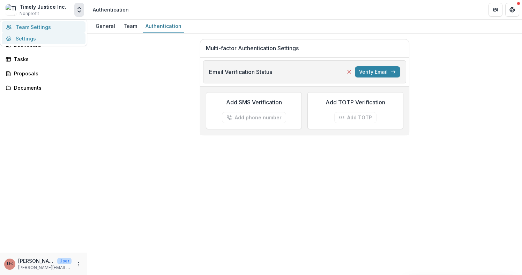  I want to click on div: Utkarsh Saxena <utkarsh@adalat.ai>, so click(10, 264).